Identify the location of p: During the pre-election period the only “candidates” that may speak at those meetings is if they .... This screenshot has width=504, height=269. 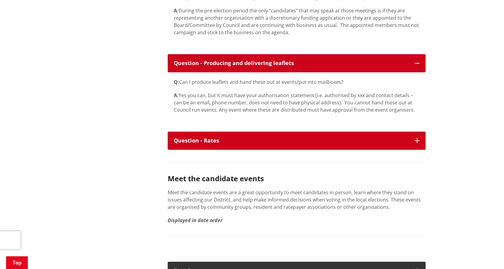
(297, 22).